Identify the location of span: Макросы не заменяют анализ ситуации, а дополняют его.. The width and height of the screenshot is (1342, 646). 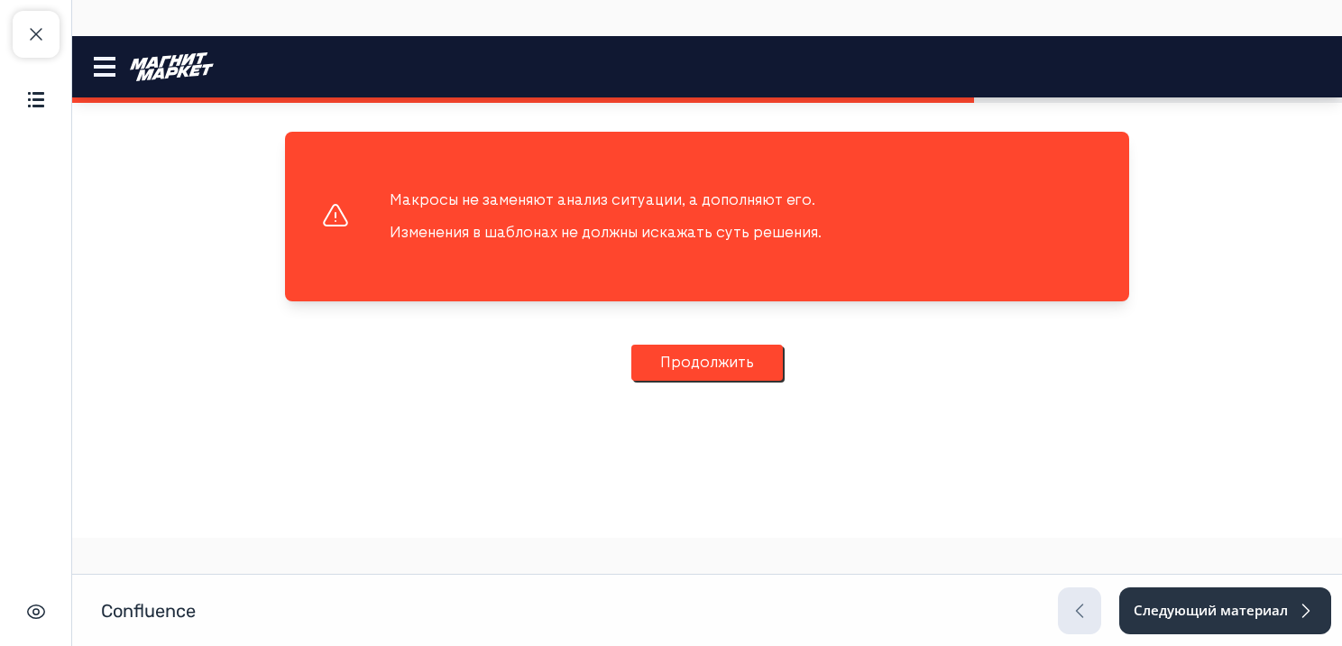
(530, 163).